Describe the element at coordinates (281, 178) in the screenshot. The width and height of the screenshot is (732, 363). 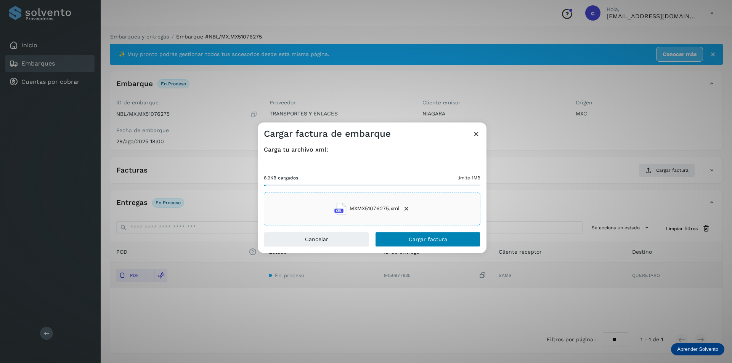
I see `span: 8.2KB cargados` at that location.